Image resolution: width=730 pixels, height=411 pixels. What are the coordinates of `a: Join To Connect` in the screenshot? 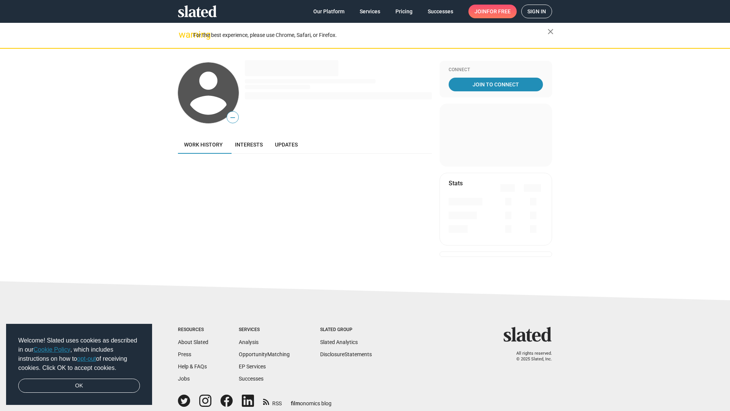 It's located at (496, 84).